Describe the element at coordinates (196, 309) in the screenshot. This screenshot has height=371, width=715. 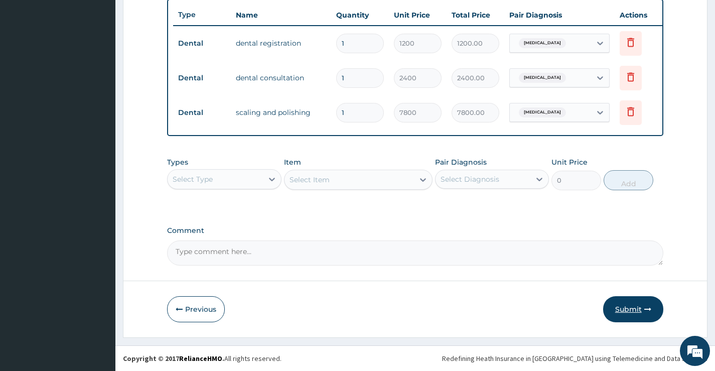
I see `button: Previous` at that location.